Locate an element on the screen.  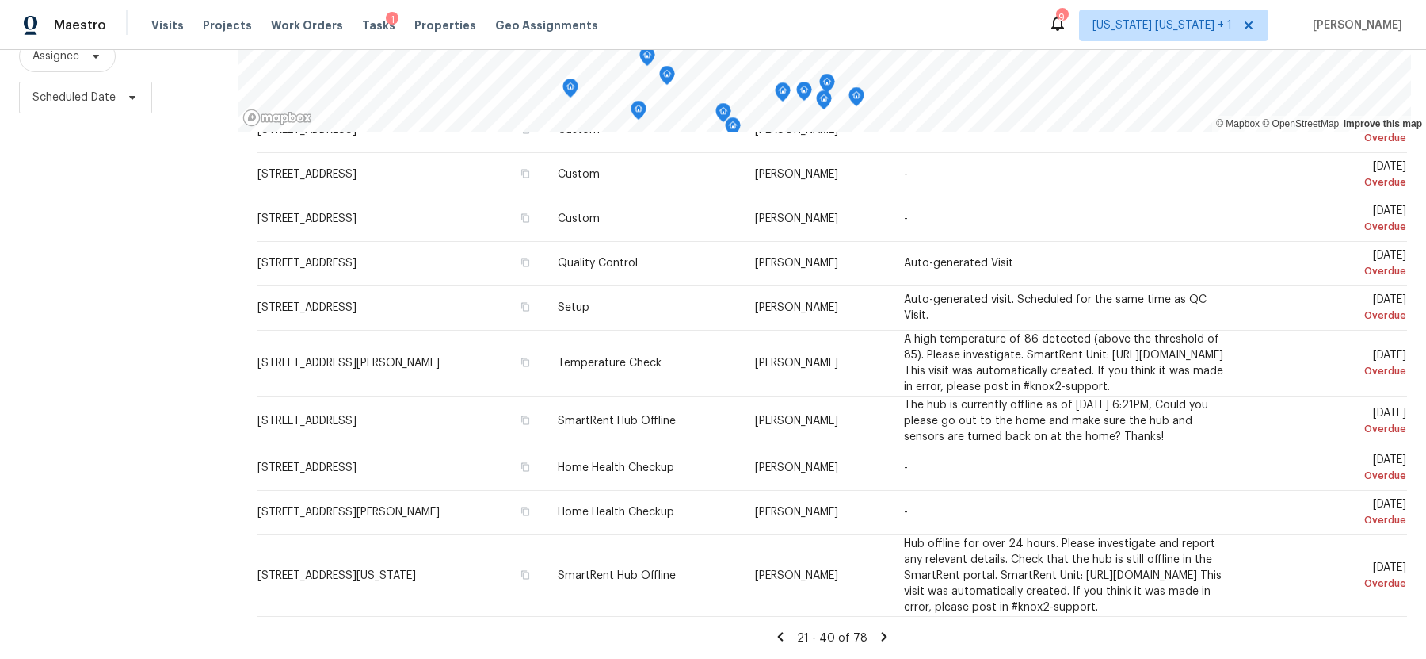
span: Visits is located at coordinates (167, 25).